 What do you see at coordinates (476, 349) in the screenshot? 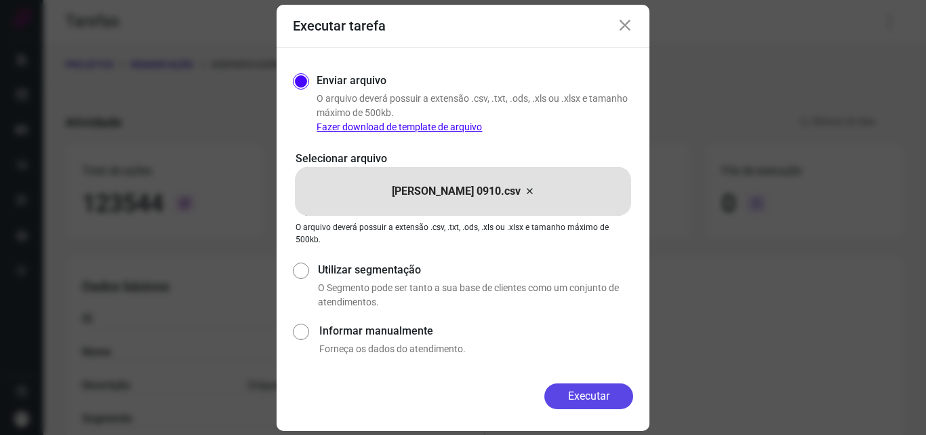
I see `p: Forneça os dados do atendimento.` at bounding box center [476, 349].